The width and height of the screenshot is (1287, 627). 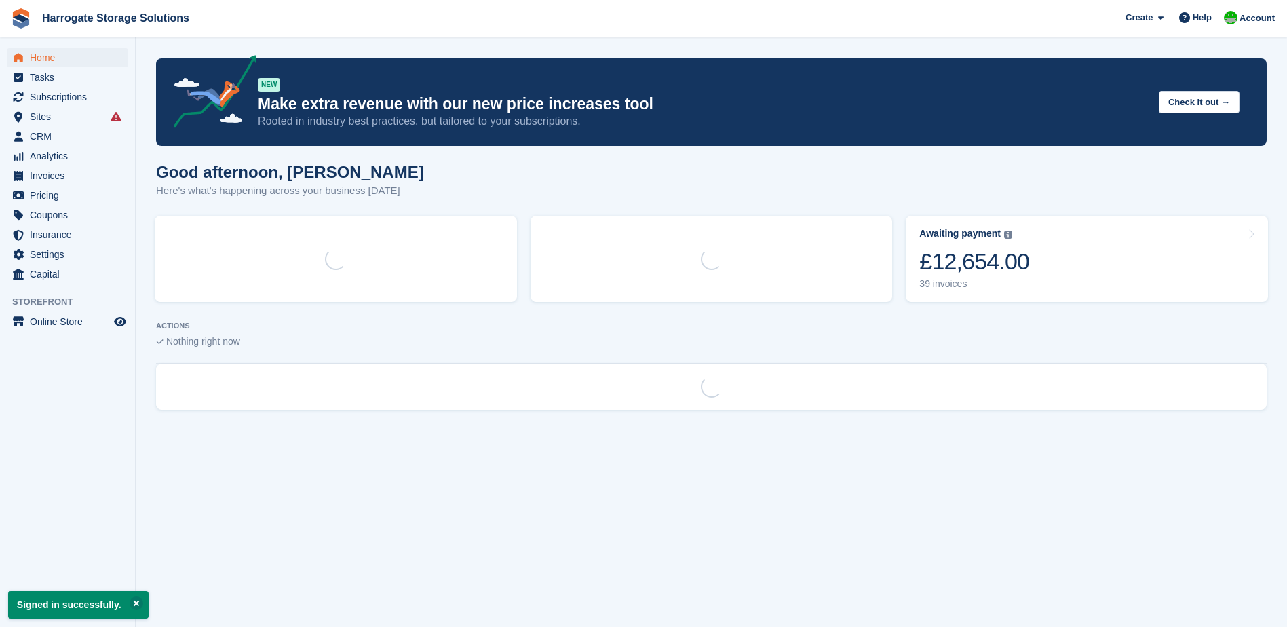 What do you see at coordinates (71, 235) in the screenshot?
I see `span: Insurance` at bounding box center [71, 235].